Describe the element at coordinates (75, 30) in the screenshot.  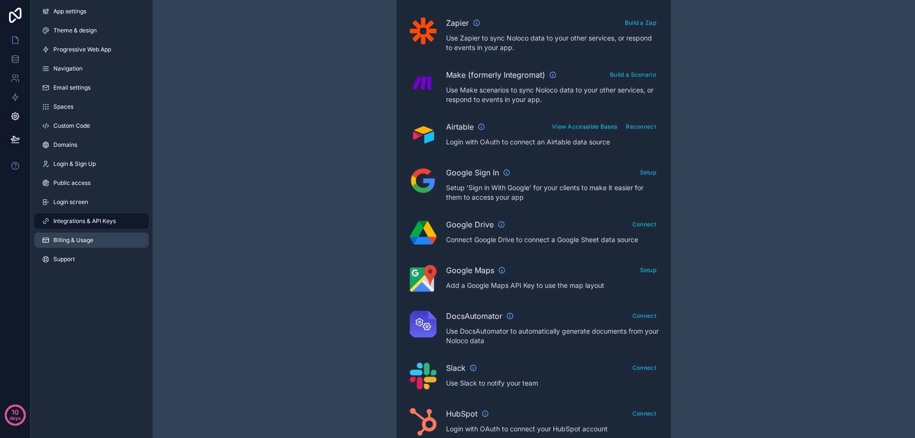
I see `span: Theme & design` at that location.